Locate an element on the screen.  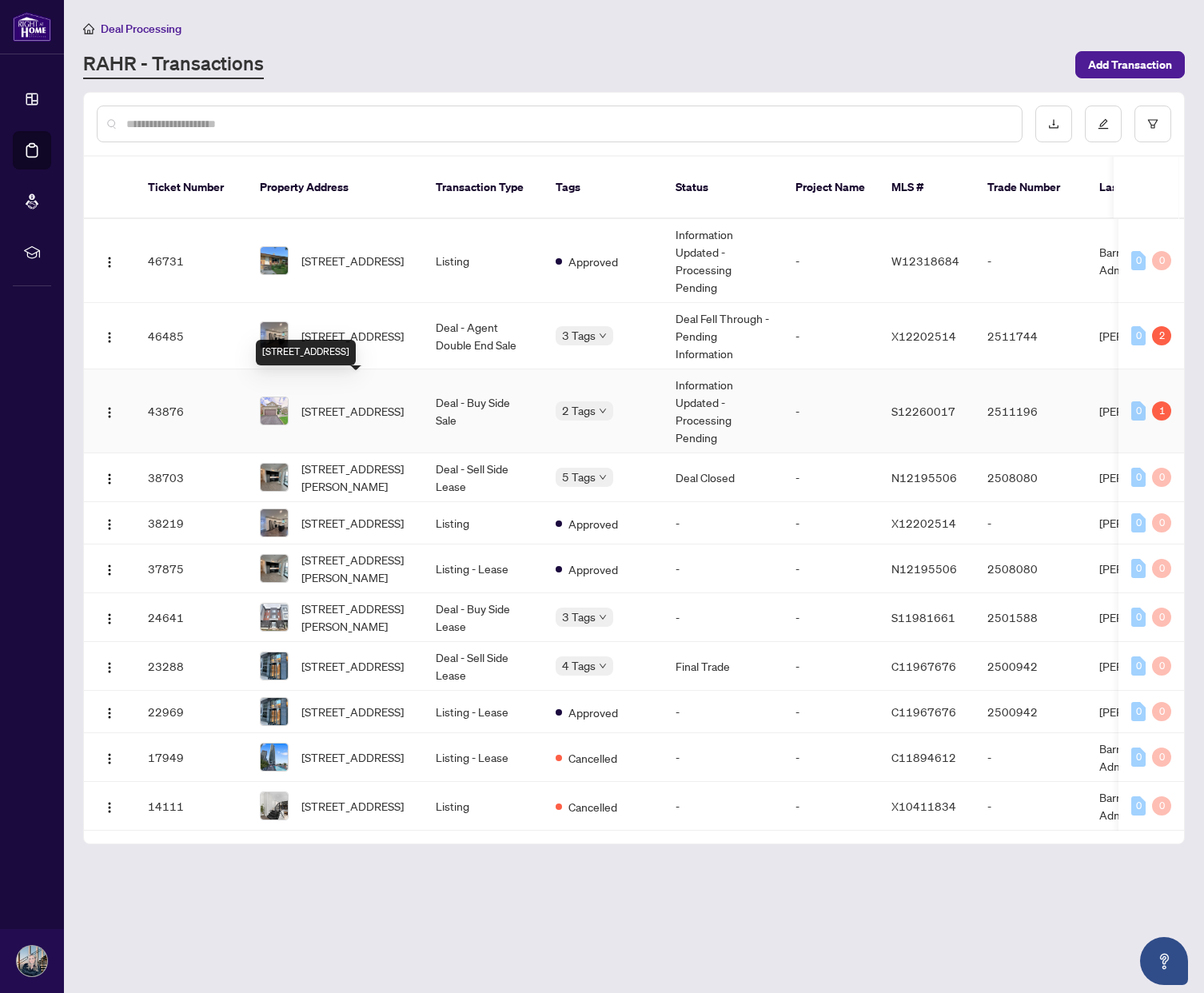
th: Trade Number is located at coordinates (1030, 188).